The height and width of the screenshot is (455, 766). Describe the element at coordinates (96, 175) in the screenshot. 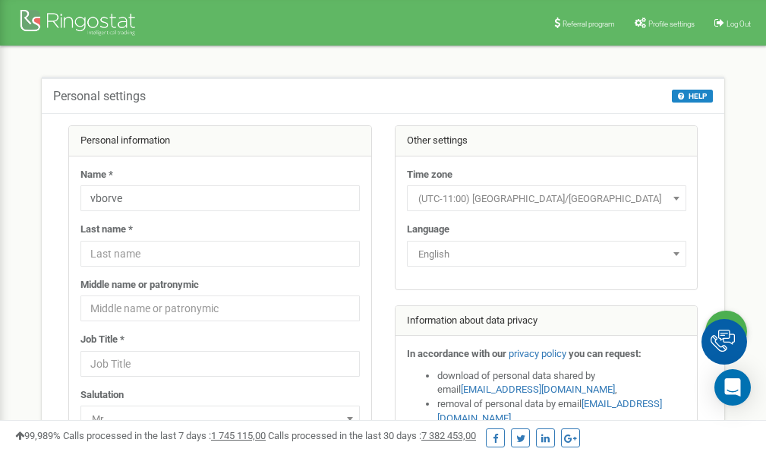

I see `label: Name *` at that location.